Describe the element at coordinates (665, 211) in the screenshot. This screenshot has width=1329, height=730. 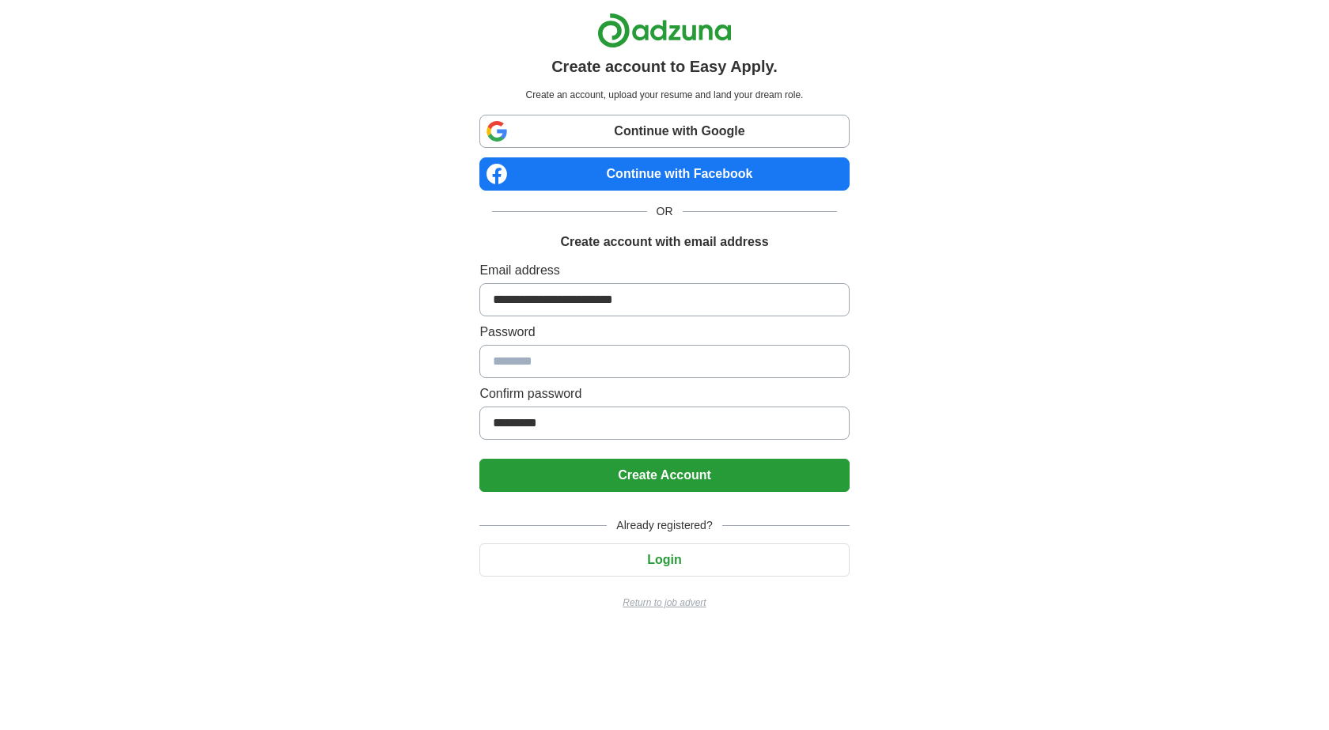
I see `span: OR` at that location.